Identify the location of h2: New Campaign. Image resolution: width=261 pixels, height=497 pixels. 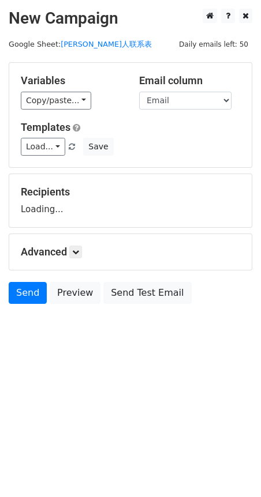
(130, 18).